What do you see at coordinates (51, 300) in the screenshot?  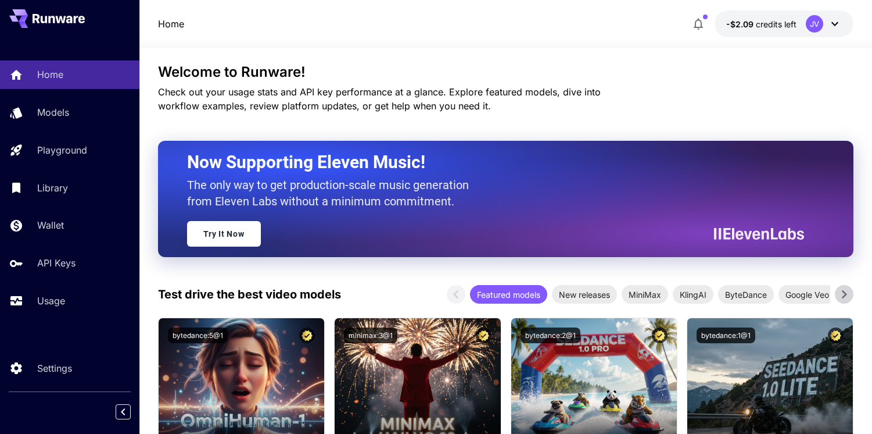 I see `p: Usage` at bounding box center [51, 300].